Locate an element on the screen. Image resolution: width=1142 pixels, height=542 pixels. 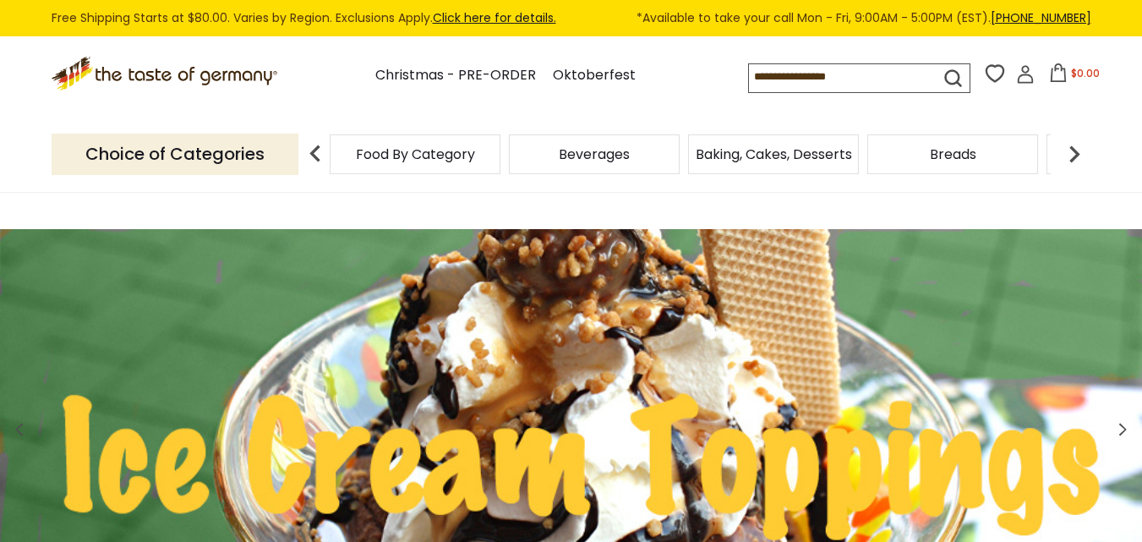
a: Oktoberfest is located at coordinates (594, 75).